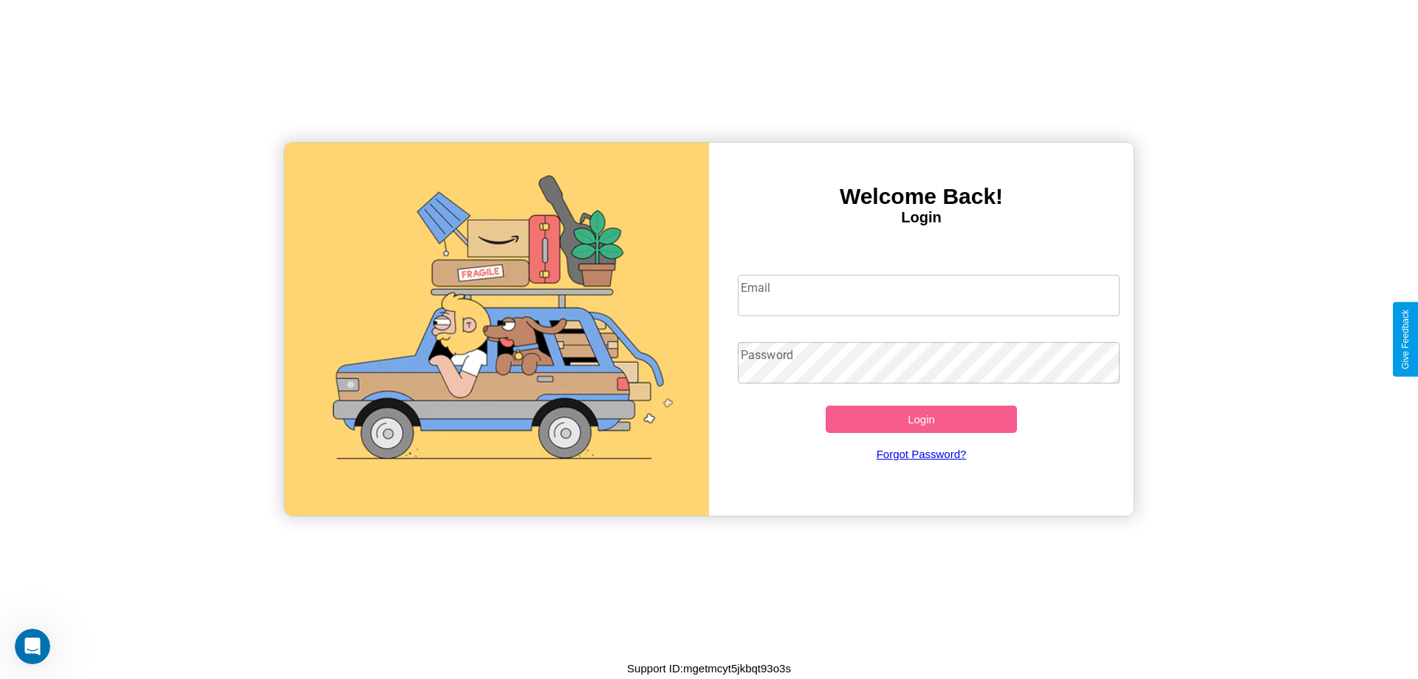 The image size is (1418, 679). I want to click on h4: Login, so click(921, 217).